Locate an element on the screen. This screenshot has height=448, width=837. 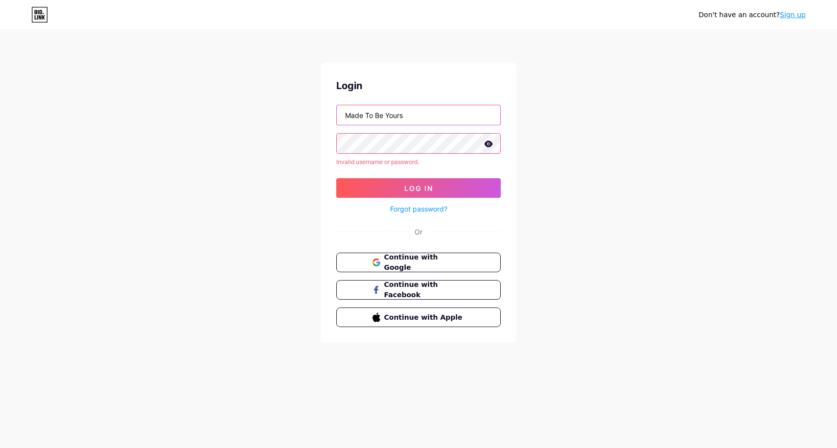
span: Log In is located at coordinates (418, 188).